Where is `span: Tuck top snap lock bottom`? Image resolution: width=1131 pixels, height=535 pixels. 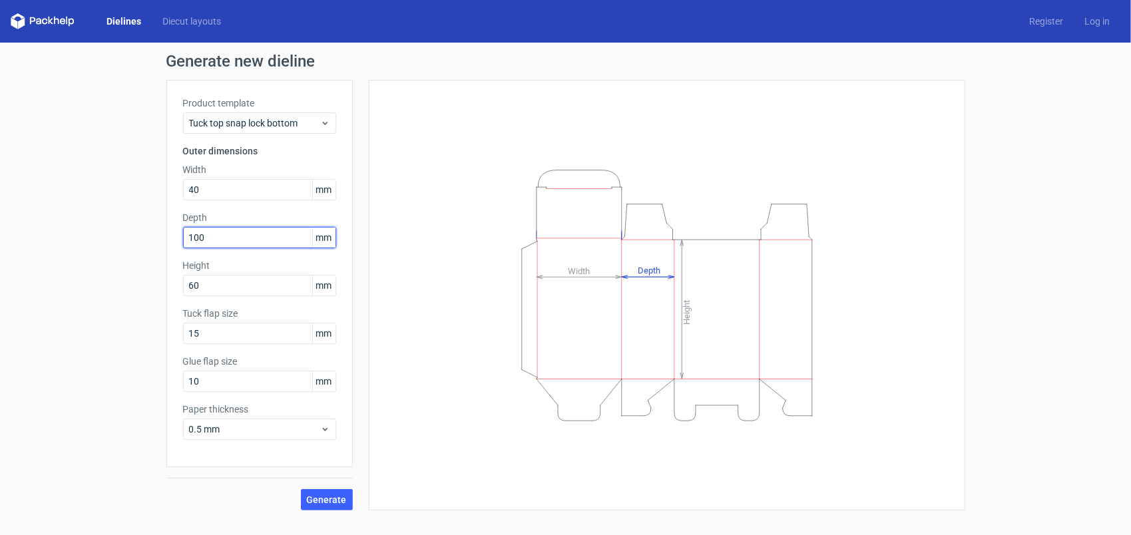 span: Tuck top snap lock bottom is located at coordinates (254, 123).